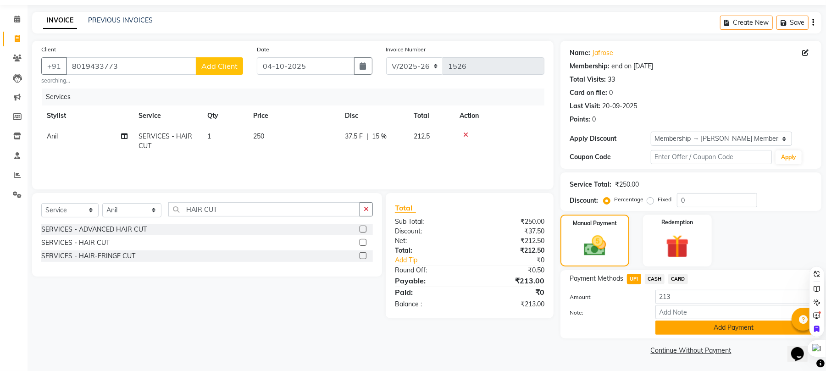  I want to click on div: SERVICES - HAIR-FRINGE CUT, so click(88, 256).